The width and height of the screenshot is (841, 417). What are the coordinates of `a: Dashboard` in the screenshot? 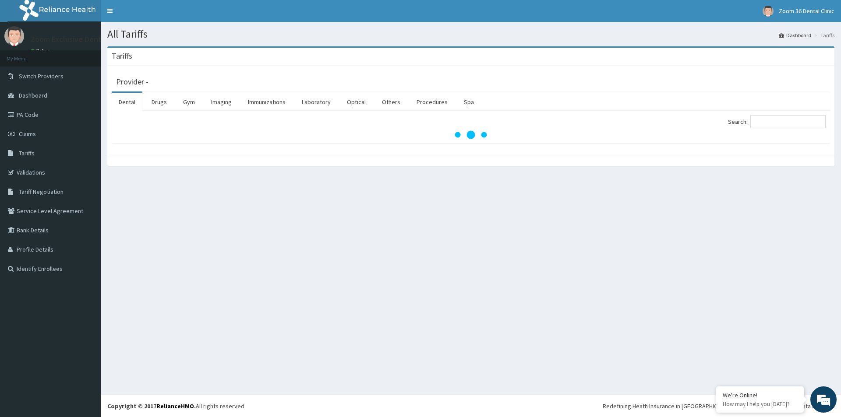 It's located at (795, 35).